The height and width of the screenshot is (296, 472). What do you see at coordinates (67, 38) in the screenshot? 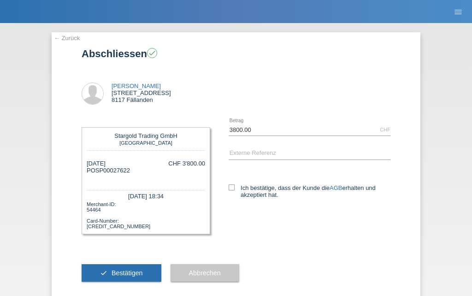
I see `a: ← Zurück` at bounding box center [67, 38].